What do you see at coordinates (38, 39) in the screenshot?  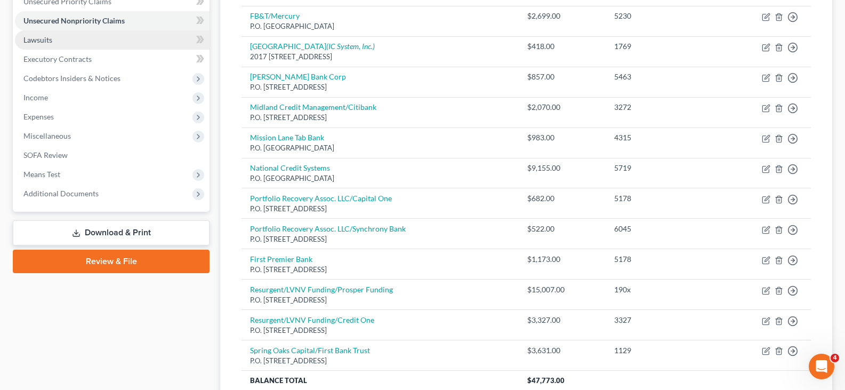 I see `span: Lawsuits` at bounding box center [38, 39].